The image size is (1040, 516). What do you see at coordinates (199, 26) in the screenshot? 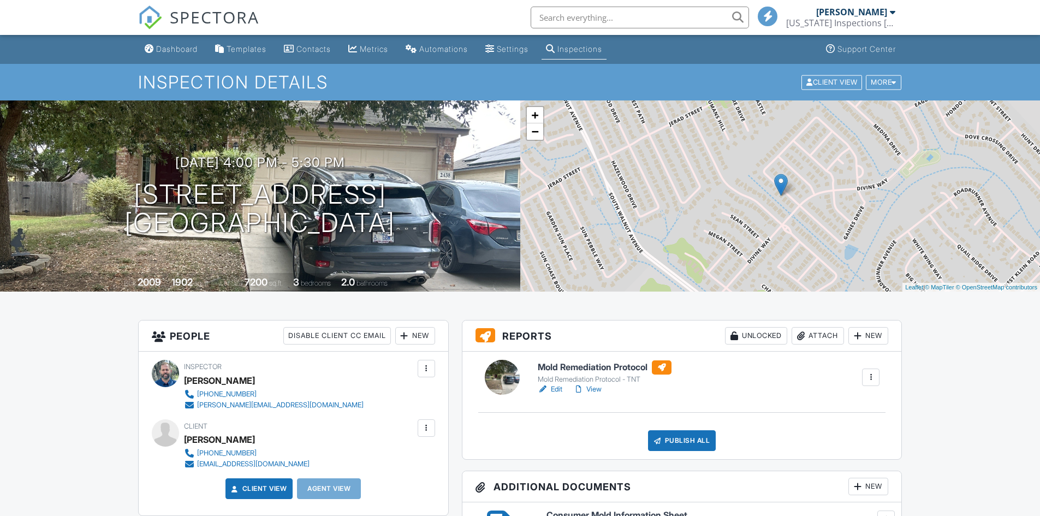
I see `a: SPECTORA` at bounding box center [199, 26].